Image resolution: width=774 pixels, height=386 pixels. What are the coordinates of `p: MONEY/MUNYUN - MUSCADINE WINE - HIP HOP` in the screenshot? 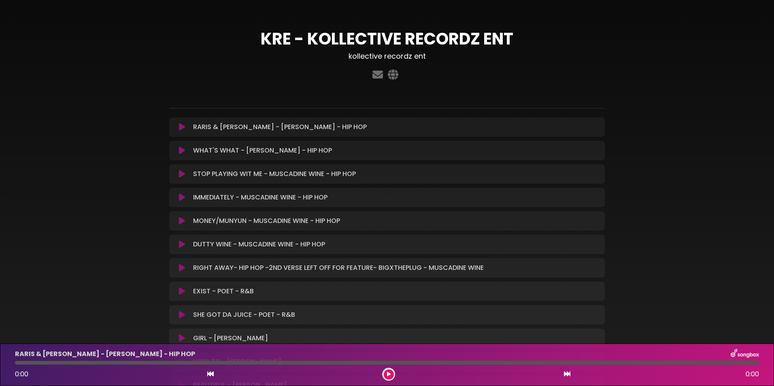 It's located at (266, 221).